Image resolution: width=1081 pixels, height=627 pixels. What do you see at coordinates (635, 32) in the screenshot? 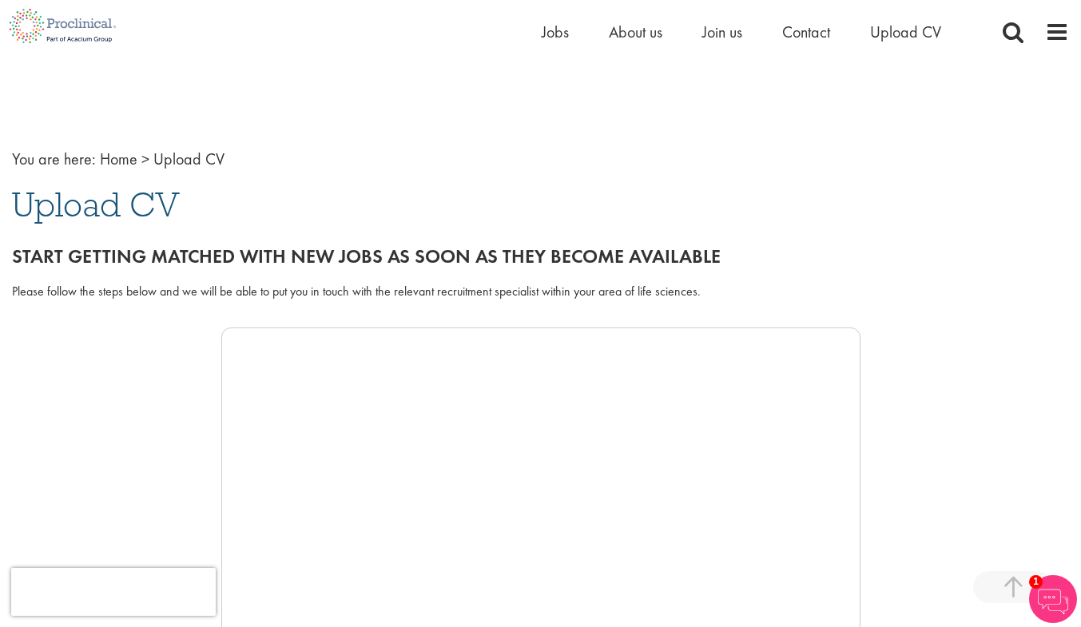
I see `span: About us` at bounding box center [635, 32].